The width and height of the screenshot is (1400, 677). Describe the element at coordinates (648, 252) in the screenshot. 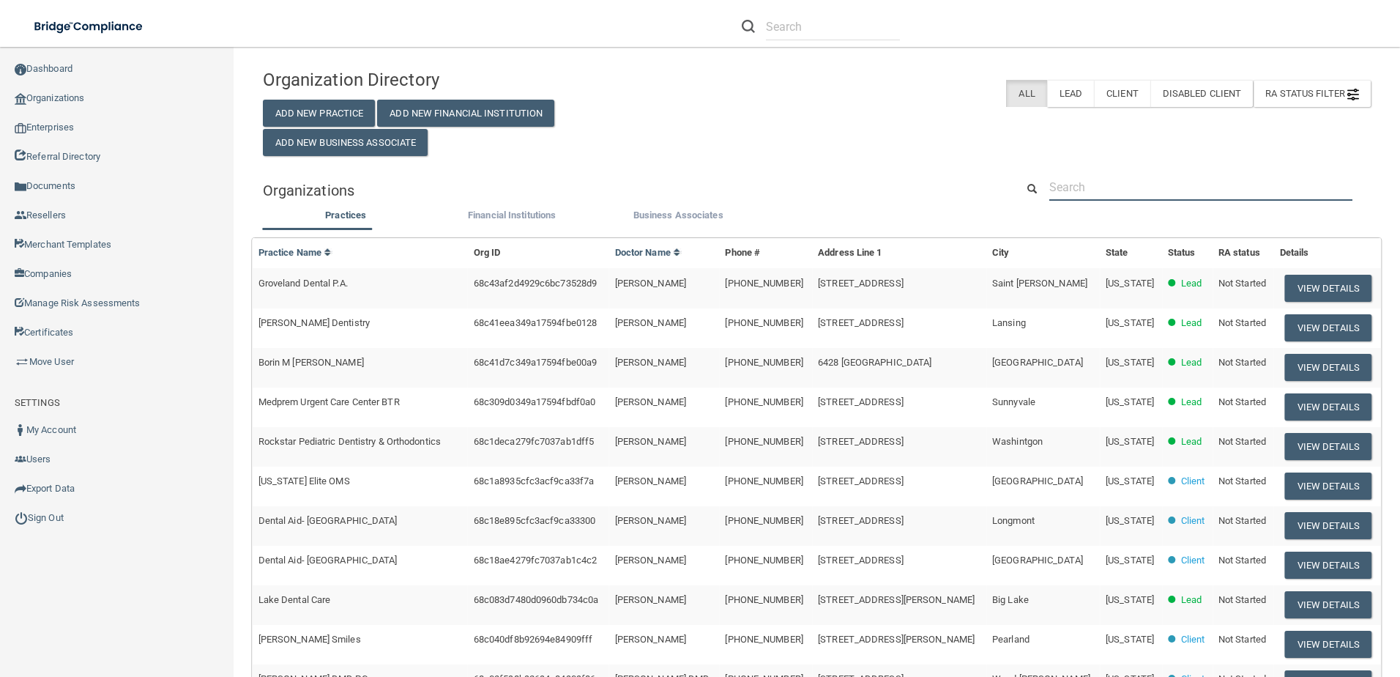

I see `a: Doctor Name` at that location.